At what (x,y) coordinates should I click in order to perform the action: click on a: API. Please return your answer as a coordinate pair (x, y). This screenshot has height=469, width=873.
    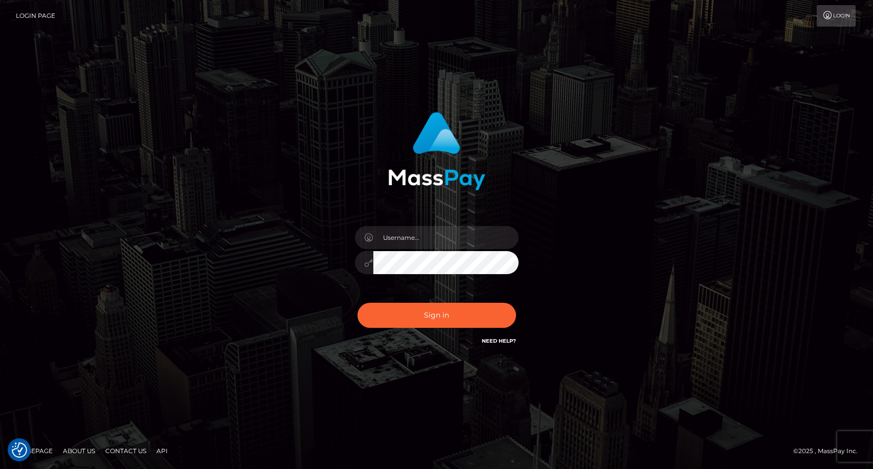
    Looking at the image, I should click on (162, 450).